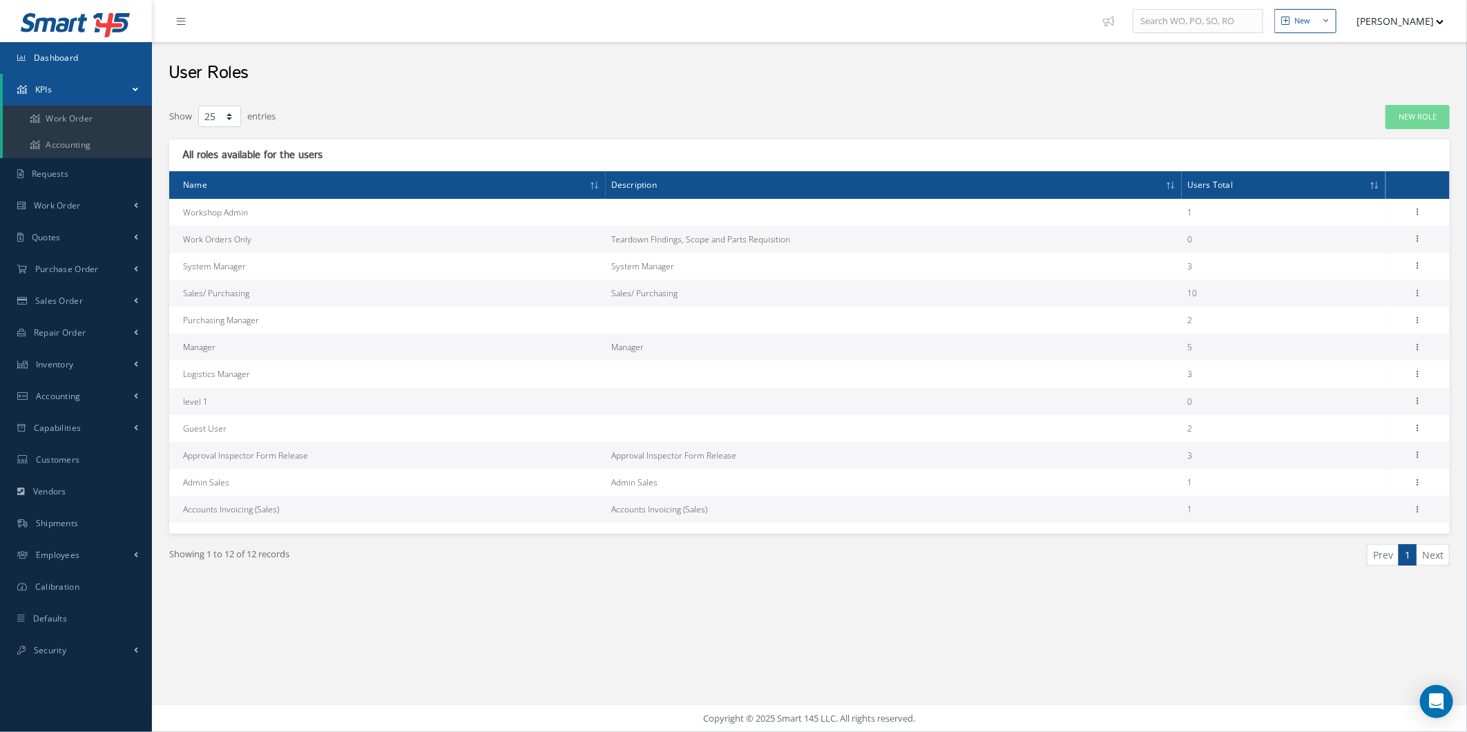 The image size is (1467, 732). What do you see at coordinates (388, 401) in the screenshot?
I see `td: level 1` at bounding box center [388, 401].